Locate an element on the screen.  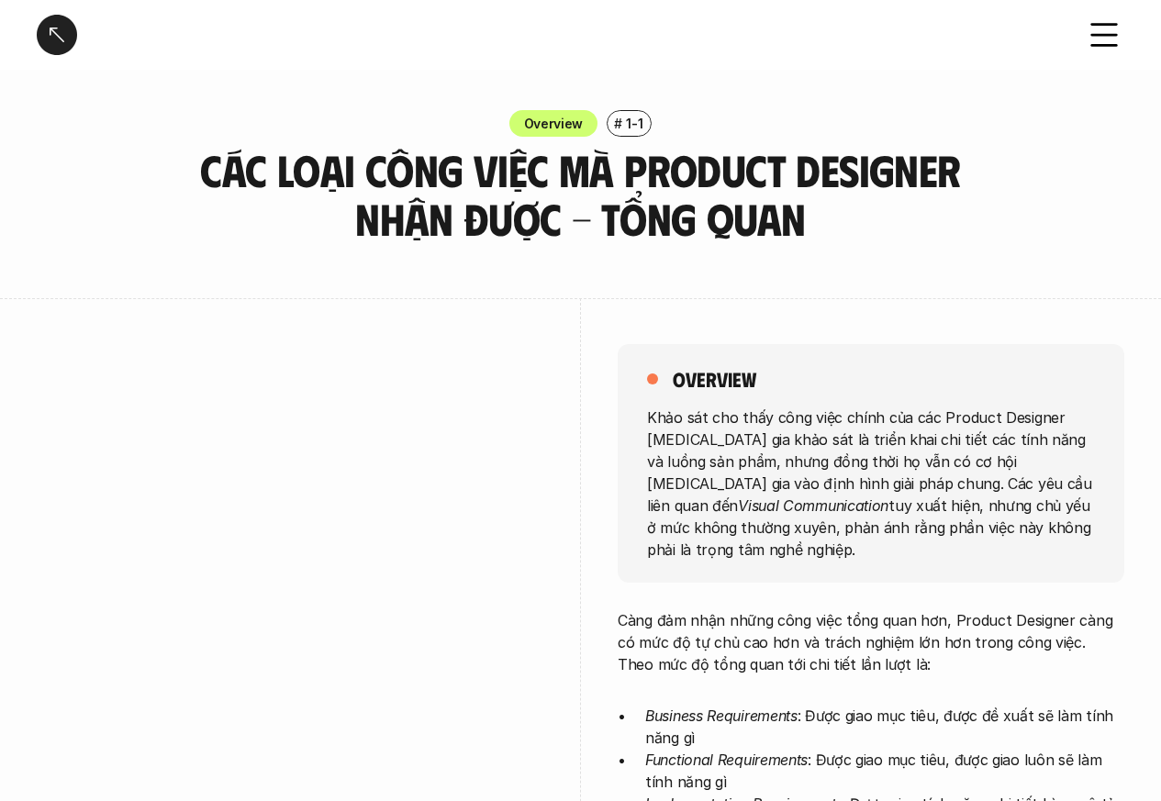
p: 1-1 is located at coordinates (634, 123).